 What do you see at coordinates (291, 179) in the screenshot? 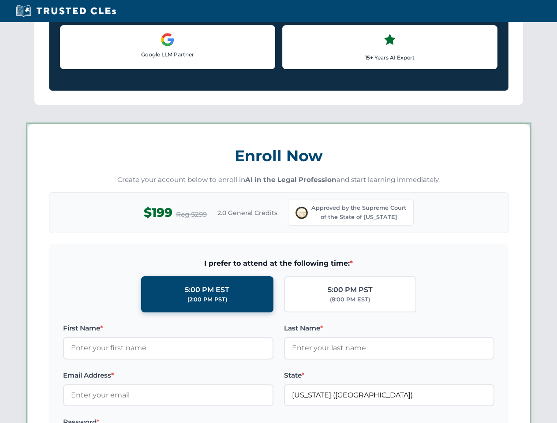
I see `strong: AI in the Legal Profession` at bounding box center [291, 179].